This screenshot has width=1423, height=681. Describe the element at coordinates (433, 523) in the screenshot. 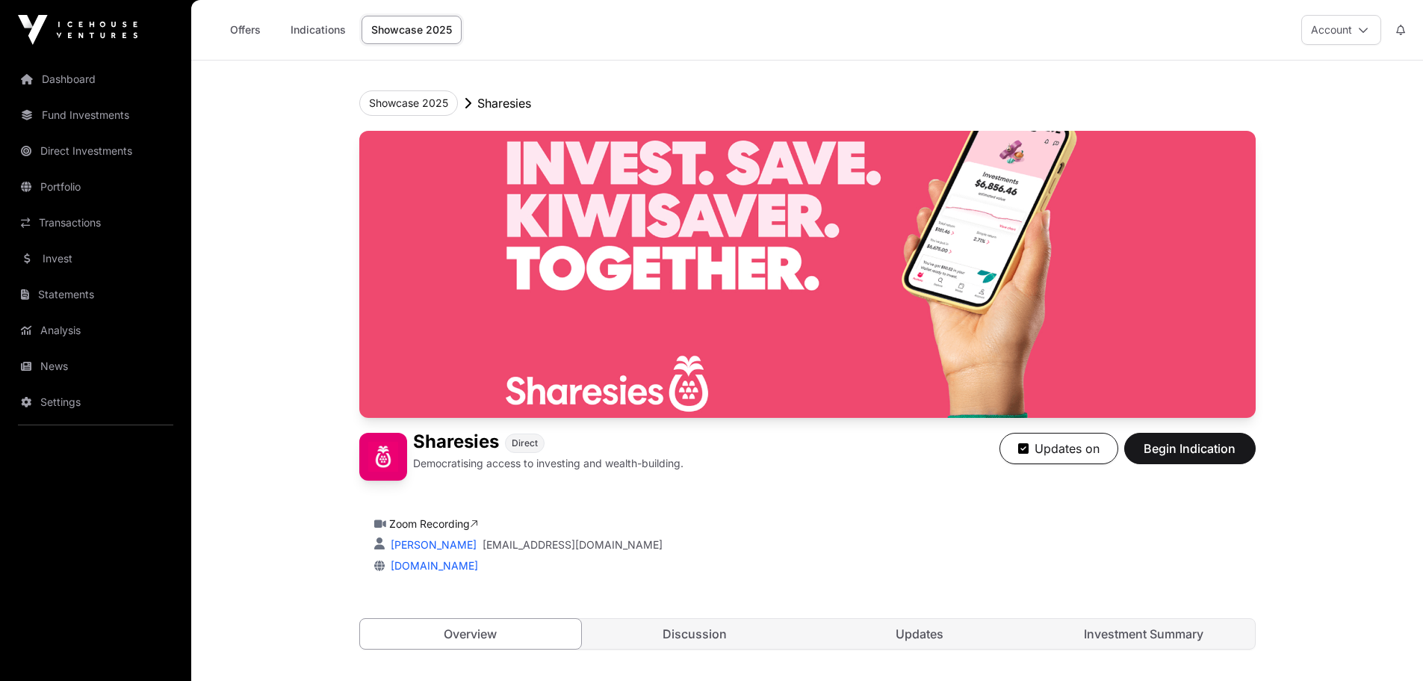

I see `a: Zoom Recording` at that location.